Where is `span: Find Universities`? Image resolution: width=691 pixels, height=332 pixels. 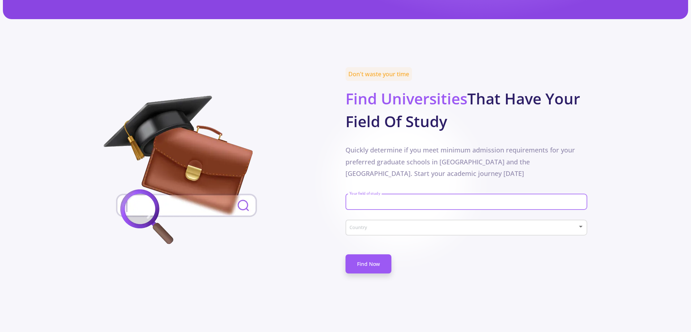 span: Find Universities is located at coordinates (406, 98).